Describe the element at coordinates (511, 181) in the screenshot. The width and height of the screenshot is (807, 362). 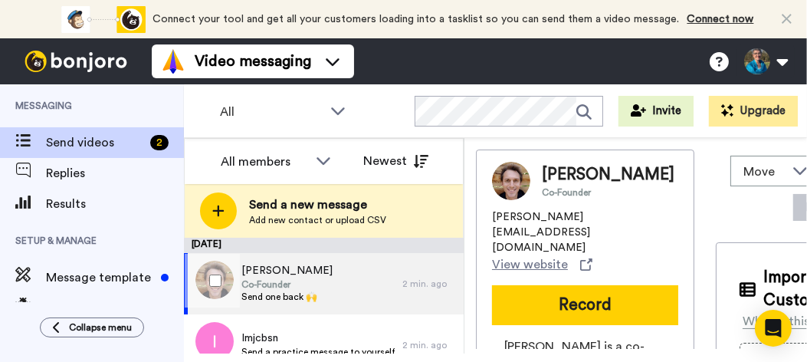
I see `img: Image of Adam Sayner` at that location.